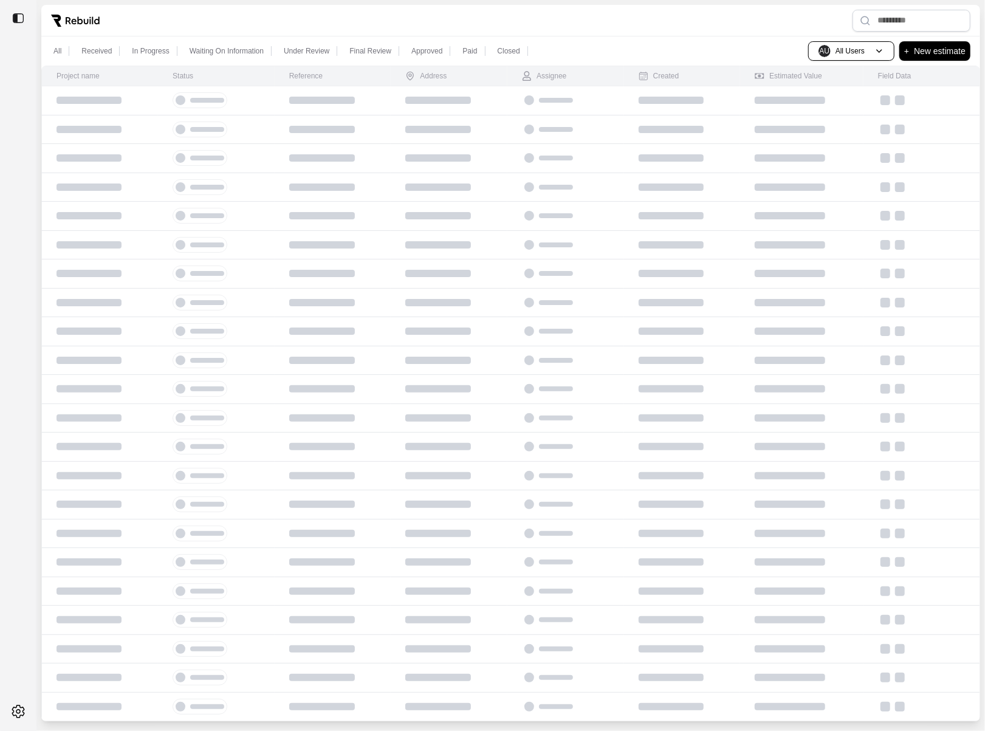  What do you see at coordinates (939, 51) in the screenshot?
I see `p: New estimate` at bounding box center [939, 51].